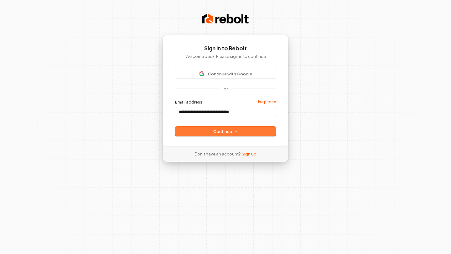 The image size is (451, 254). What do you see at coordinates (266, 102) in the screenshot?
I see `a: Use phone` at bounding box center [266, 102].